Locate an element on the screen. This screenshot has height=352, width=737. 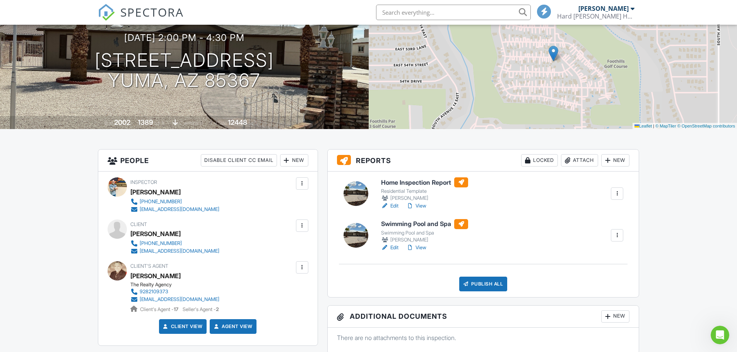
h6: Swimming Pool and Spa is located at coordinates (424, 224).